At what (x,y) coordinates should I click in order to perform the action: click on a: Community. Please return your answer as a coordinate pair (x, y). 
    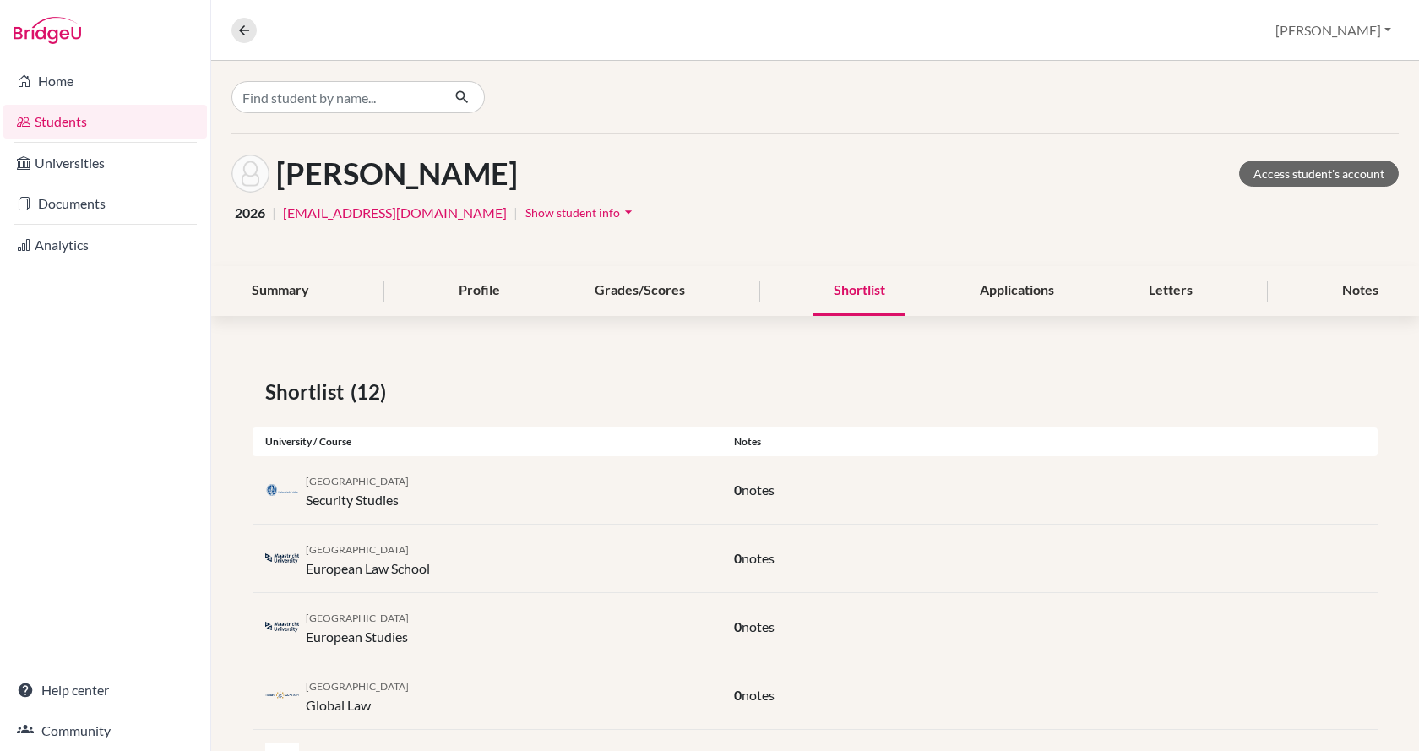
    Looking at the image, I should click on (105, 731).